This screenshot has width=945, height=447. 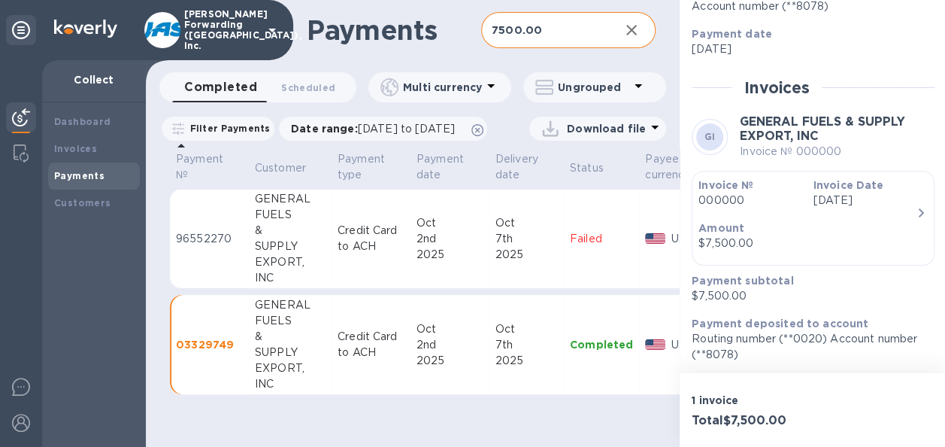 What do you see at coordinates (732, 34) in the screenshot?
I see `b: Payment date` at bounding box center [732, 34].